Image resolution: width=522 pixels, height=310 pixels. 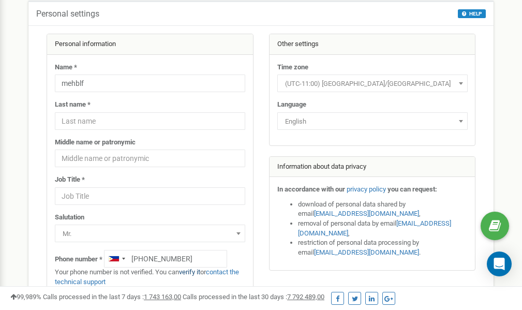 What do you see at coordinates (189, 272) in the screenshot?
I see `a: verify it` at bounding box center [189, 272].